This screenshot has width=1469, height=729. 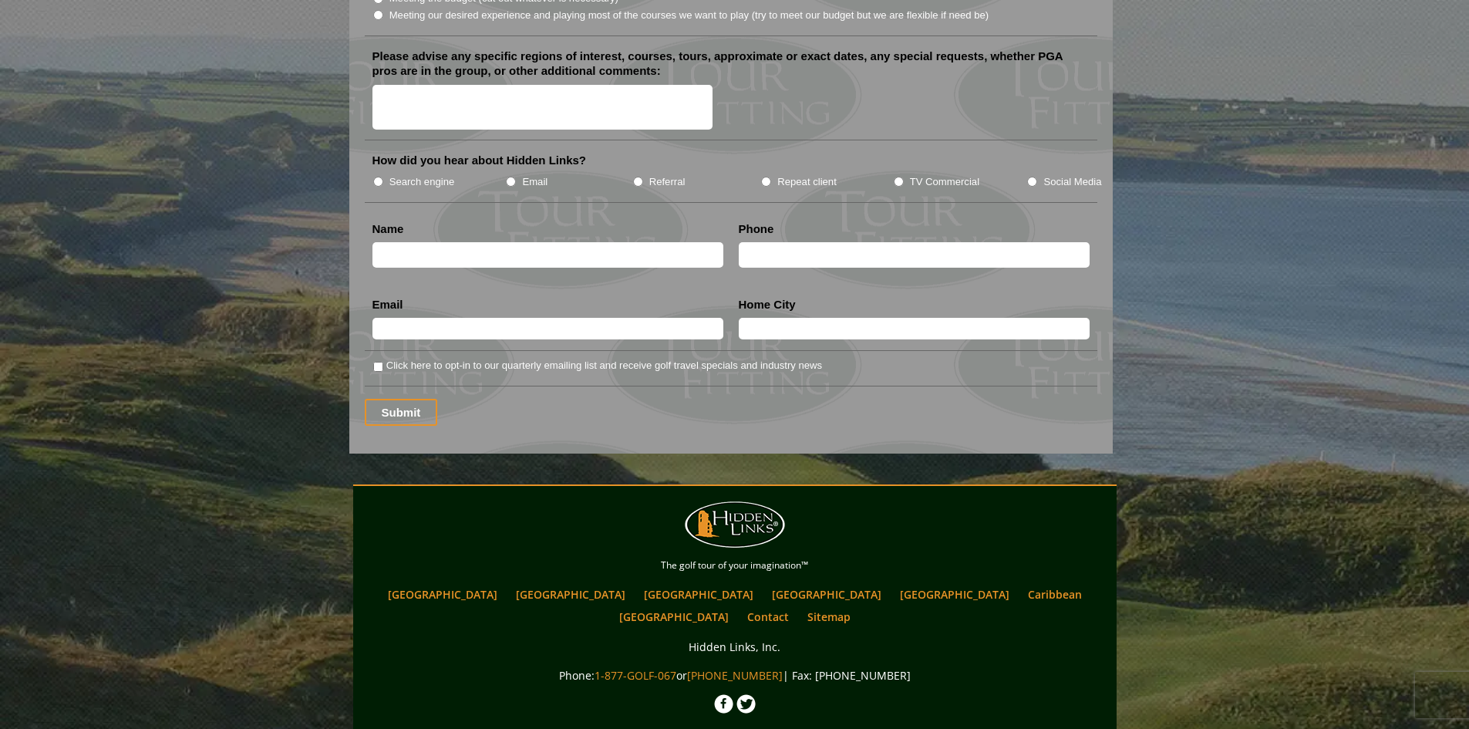 What do you see at coordinates (735, 565) in the screenshot?
I see `p: The golf tour of your imagination™` at bounding box center [735, 565].